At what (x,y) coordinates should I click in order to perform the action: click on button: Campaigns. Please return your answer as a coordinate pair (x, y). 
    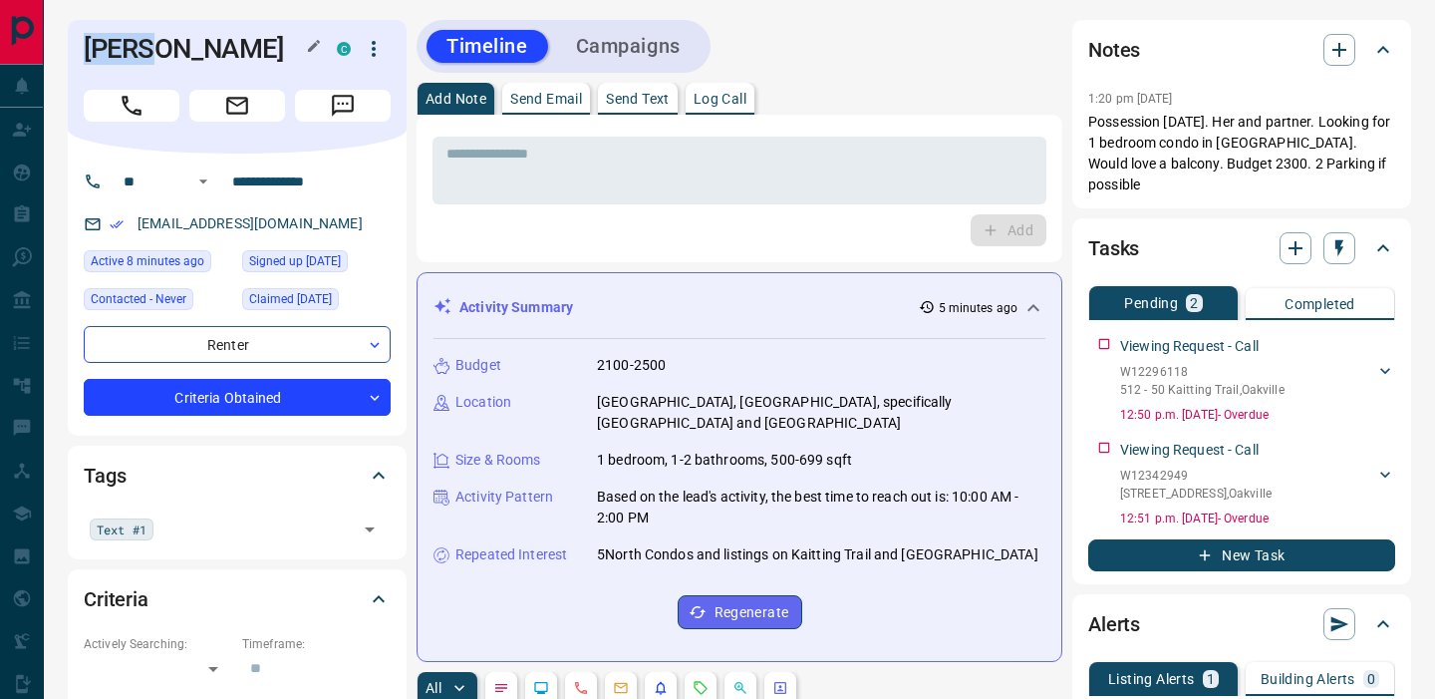
    Looking at the image, I should click on (628, 46).